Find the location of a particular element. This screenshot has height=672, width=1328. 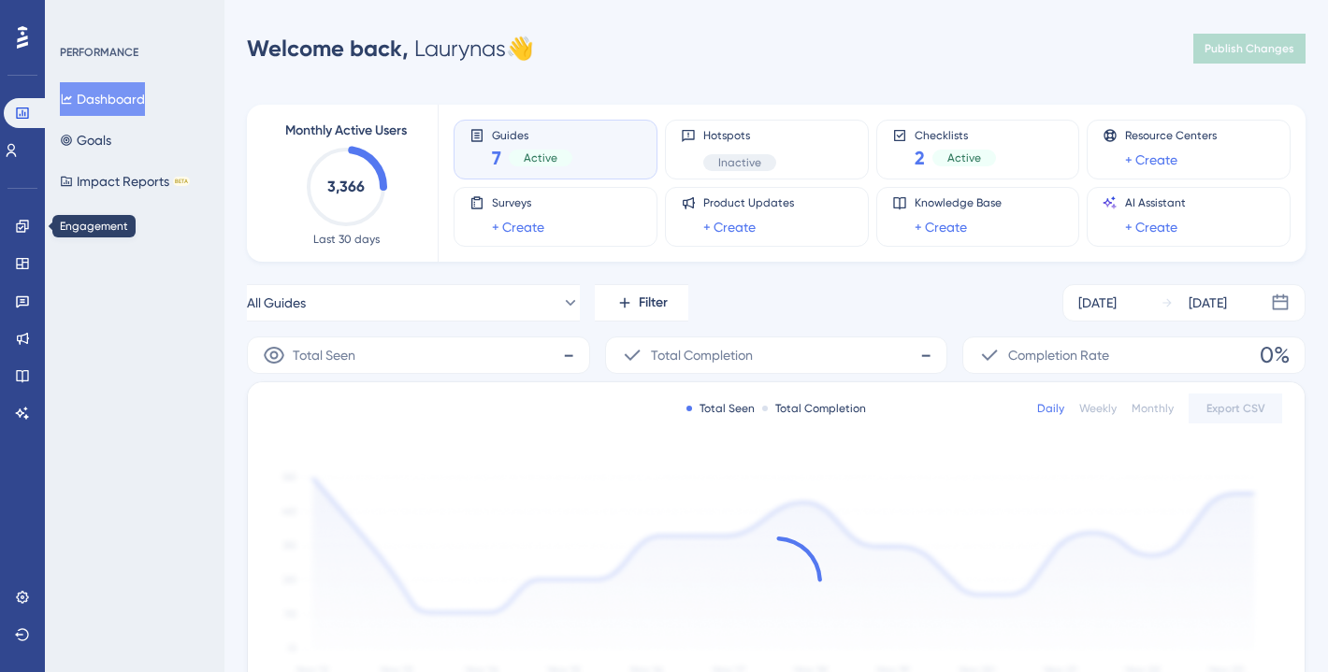

span: Knowledge Base is located at coordinates (957, 203).